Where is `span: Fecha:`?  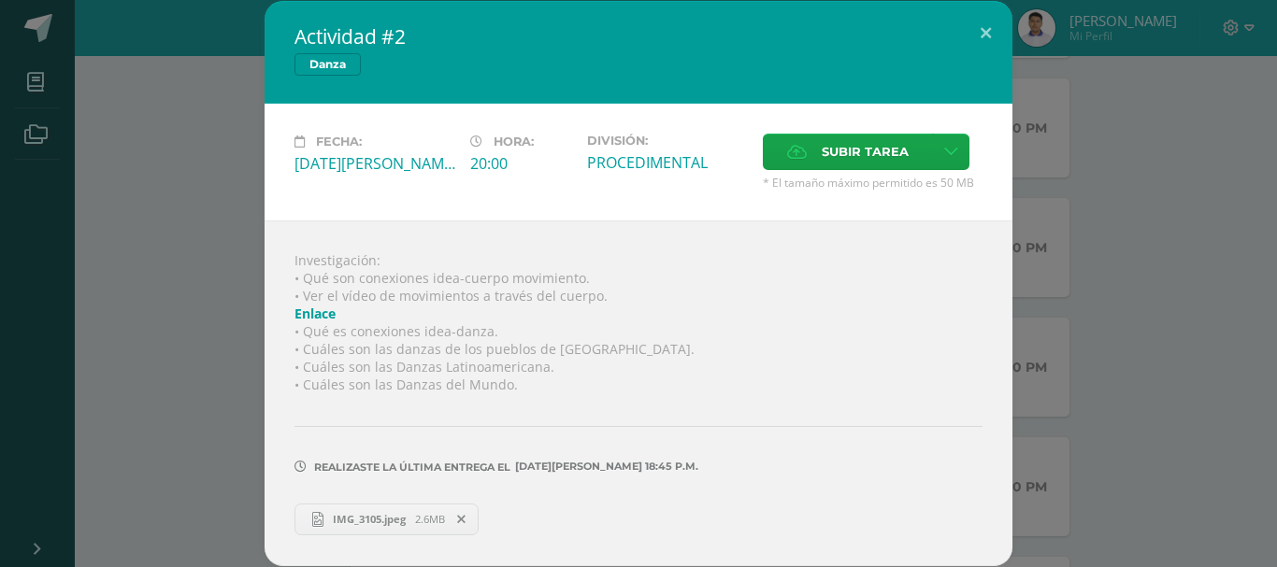
span: Fecha: is located at coordinates (338, 141).